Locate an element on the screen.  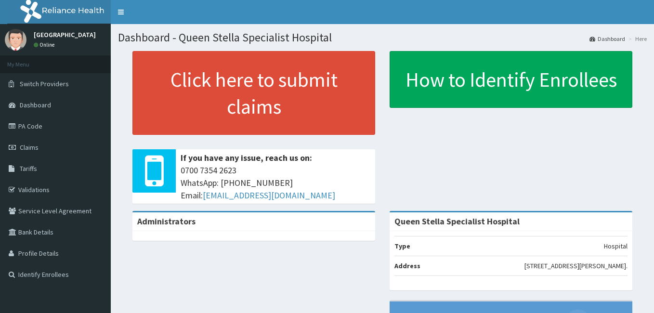
strong: Queen Stella Specialist Hospital is located at coordinates (457, 221).